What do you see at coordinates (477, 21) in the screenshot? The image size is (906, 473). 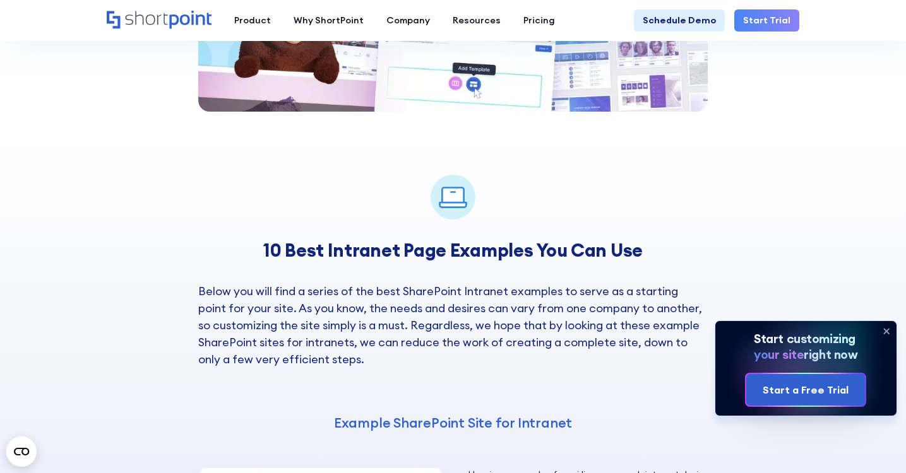 I see `a: Resources` at bounding box center [477, 21].